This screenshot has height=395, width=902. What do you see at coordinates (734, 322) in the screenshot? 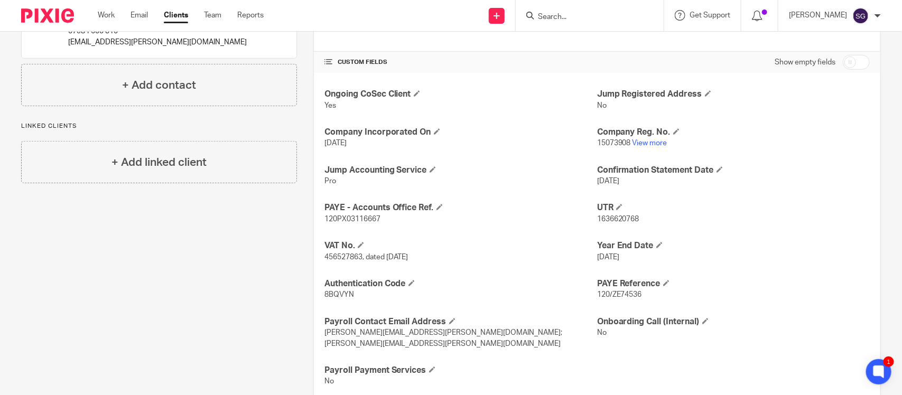
I see `h4: Onboarding Call (Internal)` at bounding box center [734, 322].